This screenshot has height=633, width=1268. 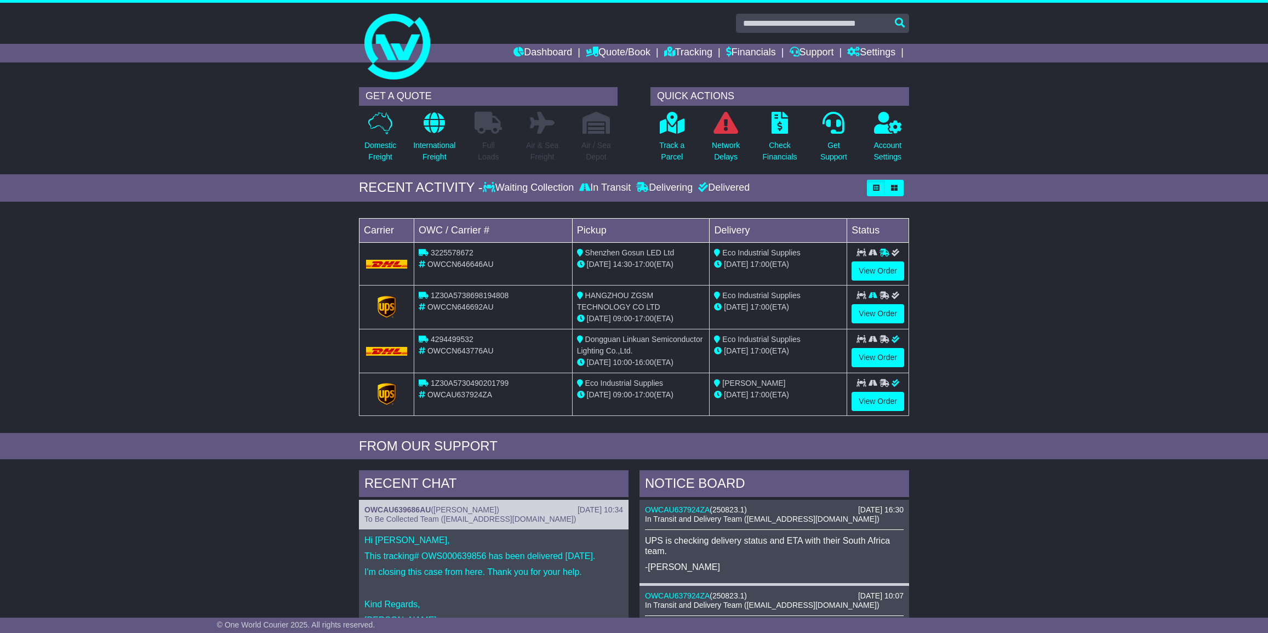 I want to click on p: I'm closing this case from here. Thank you for your help., so click(x=494, y=572).